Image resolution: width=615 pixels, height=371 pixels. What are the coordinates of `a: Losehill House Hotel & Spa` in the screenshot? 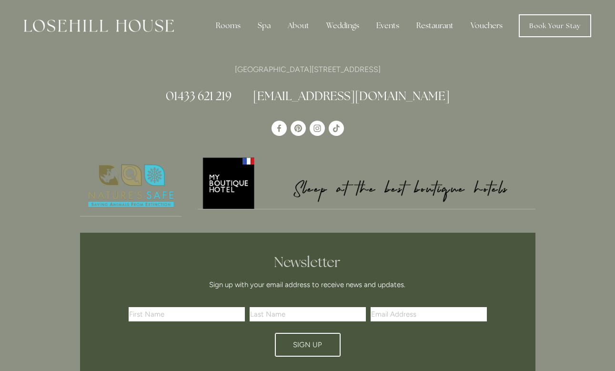 It's located at (279, 128).